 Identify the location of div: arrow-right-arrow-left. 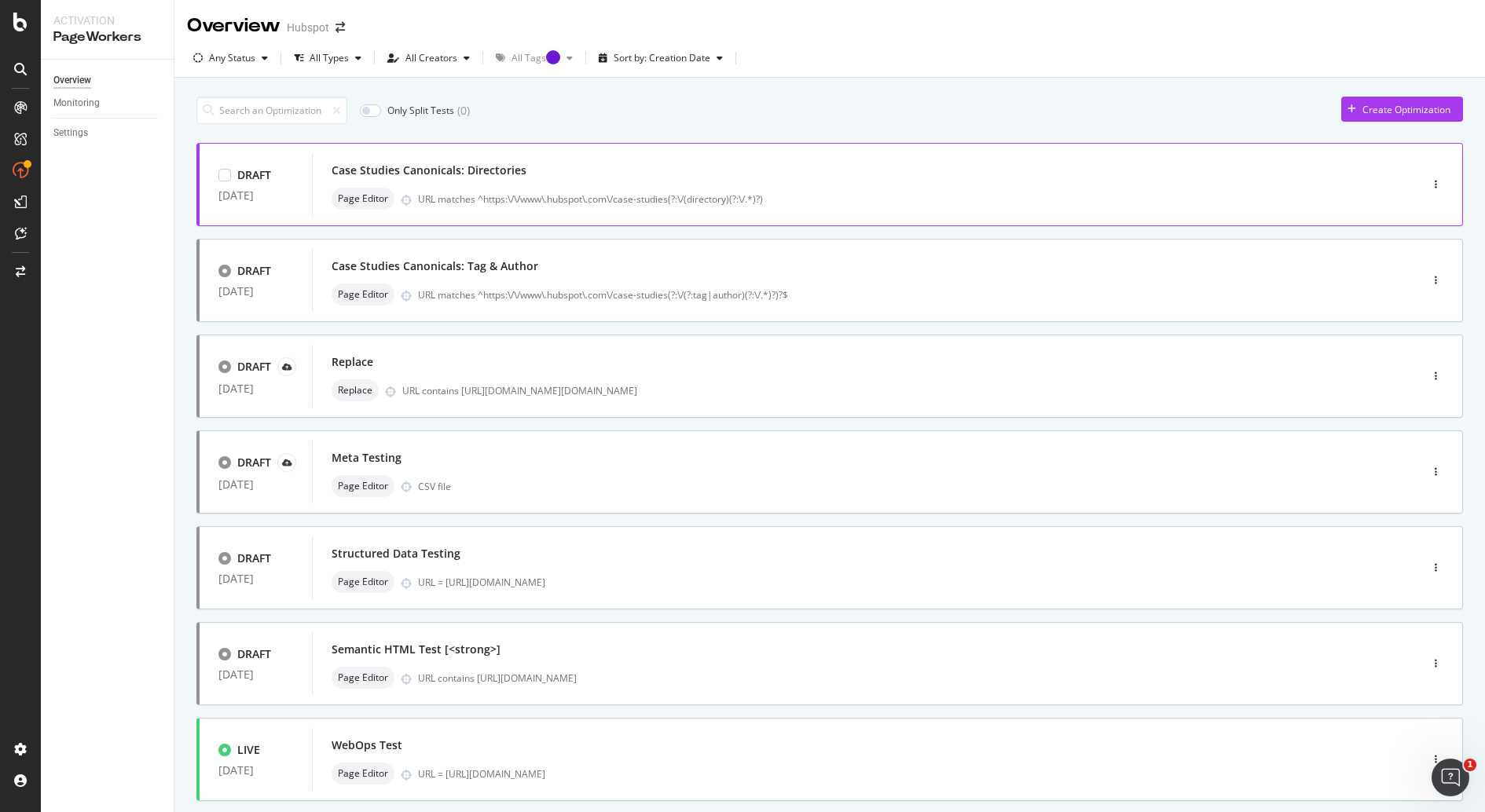
(340, 28).